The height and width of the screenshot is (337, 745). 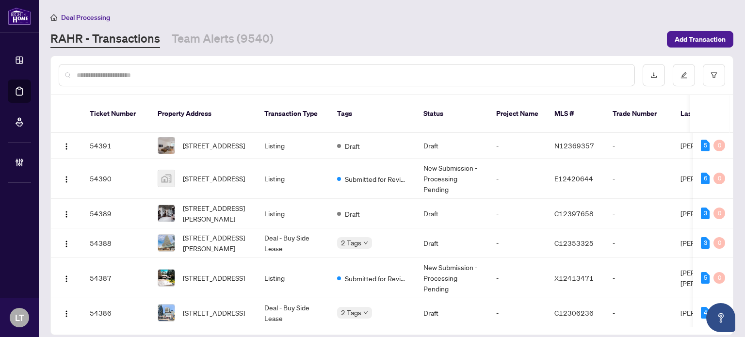 What do you see at coordinates (706, 179) in the screenshot?
I see `div: 6` at bounding box center [706, 179].